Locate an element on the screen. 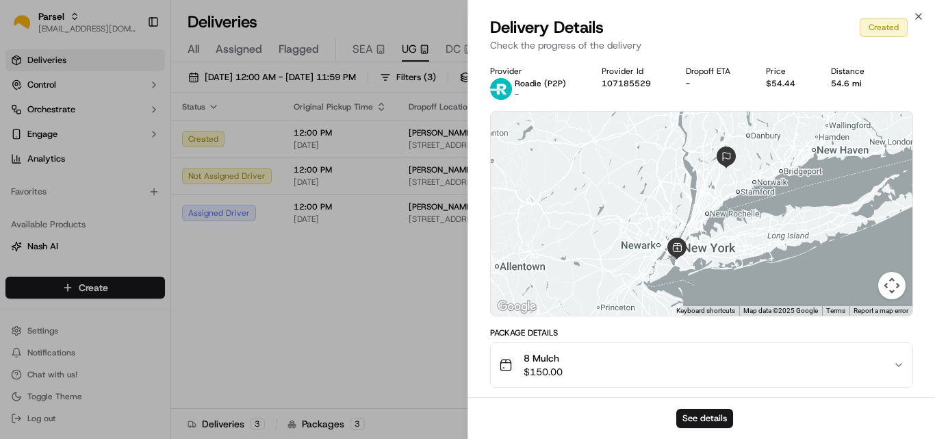 The height and width of the screenshot is (439, 935). img: Google is located at coordinates (517, 307).